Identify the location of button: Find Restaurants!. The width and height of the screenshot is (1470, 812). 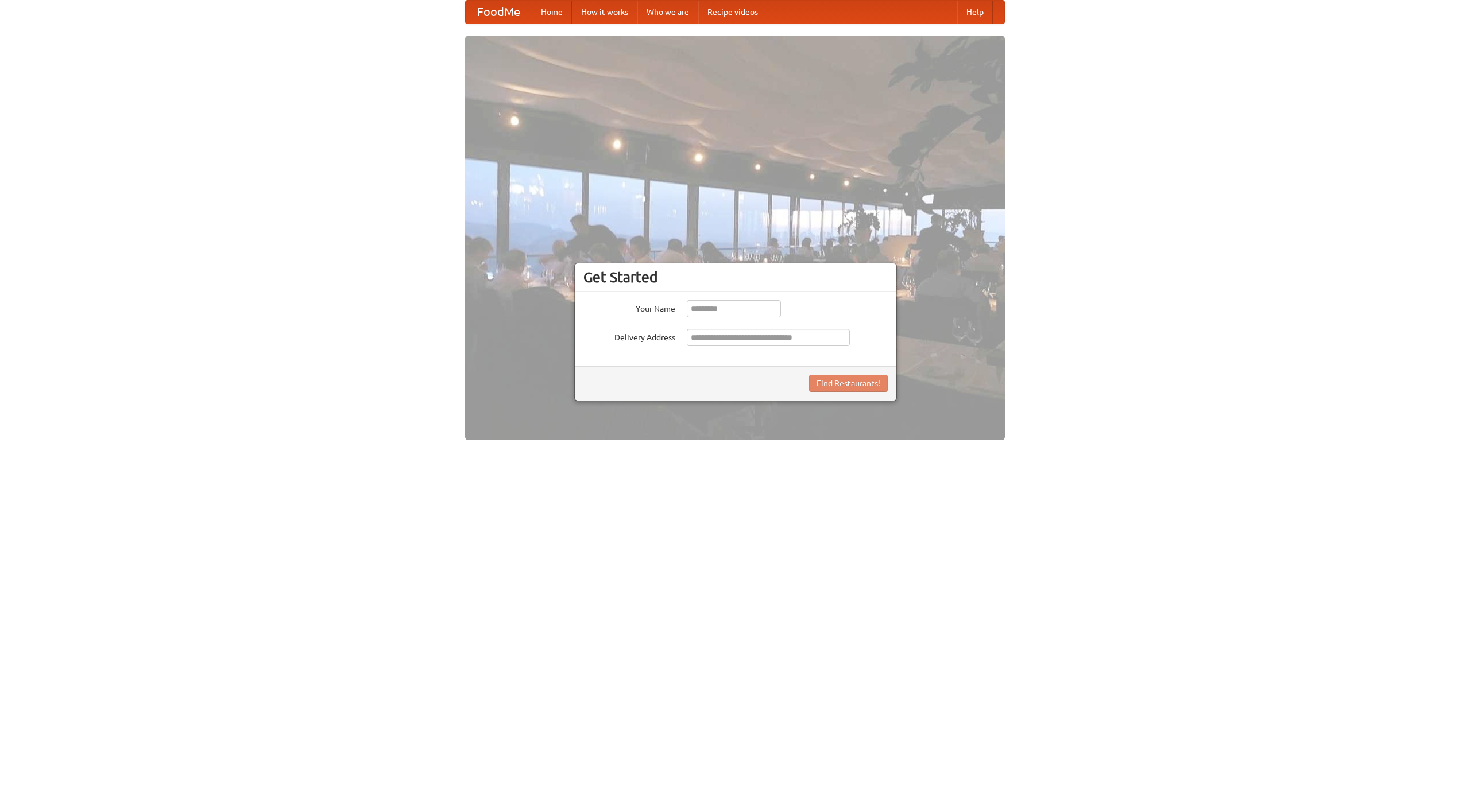
(848, 383).